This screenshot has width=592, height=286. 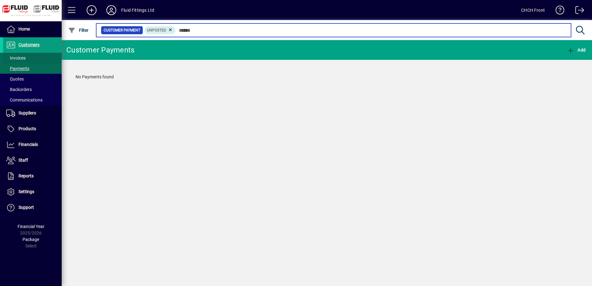 I want to click on div: Fluid Fittings Ltd, so click(x=137, y=10).